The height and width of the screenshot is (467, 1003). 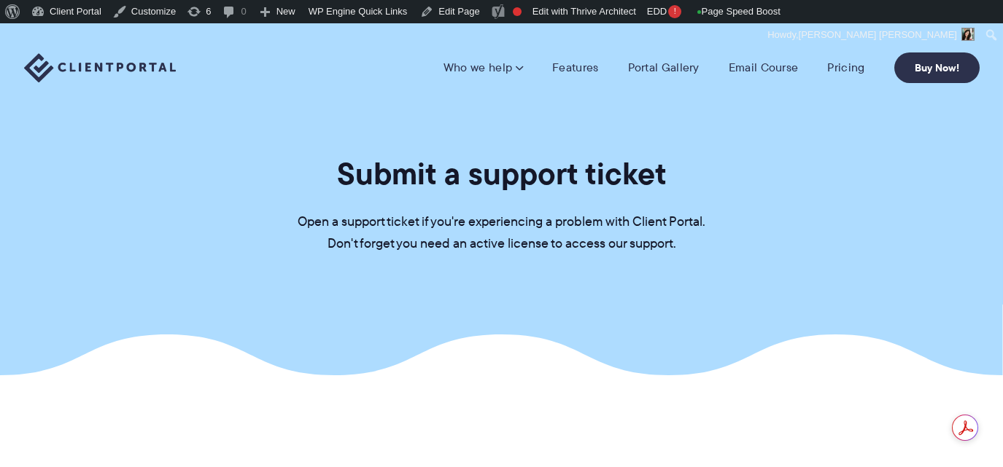 What do you see at coordinates (763, 68) in the screenshot?
I see `a: Email Course` at bounding box center [763, 68].